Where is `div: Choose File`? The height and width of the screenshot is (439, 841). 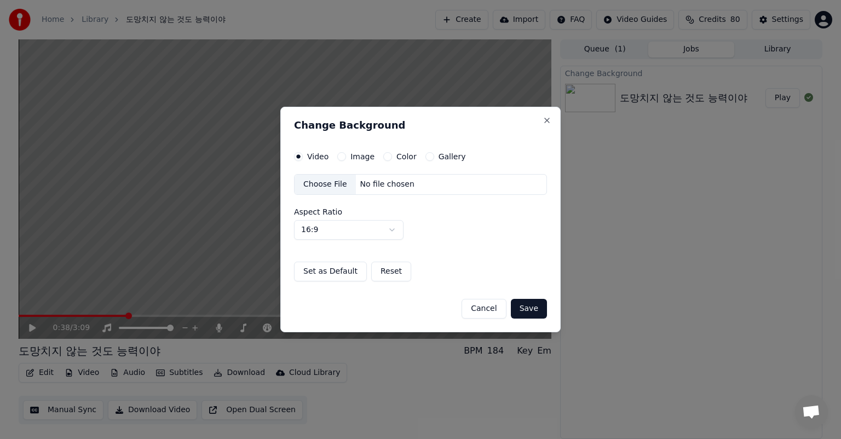
div: Choose File is located at coordinates (325, 184).